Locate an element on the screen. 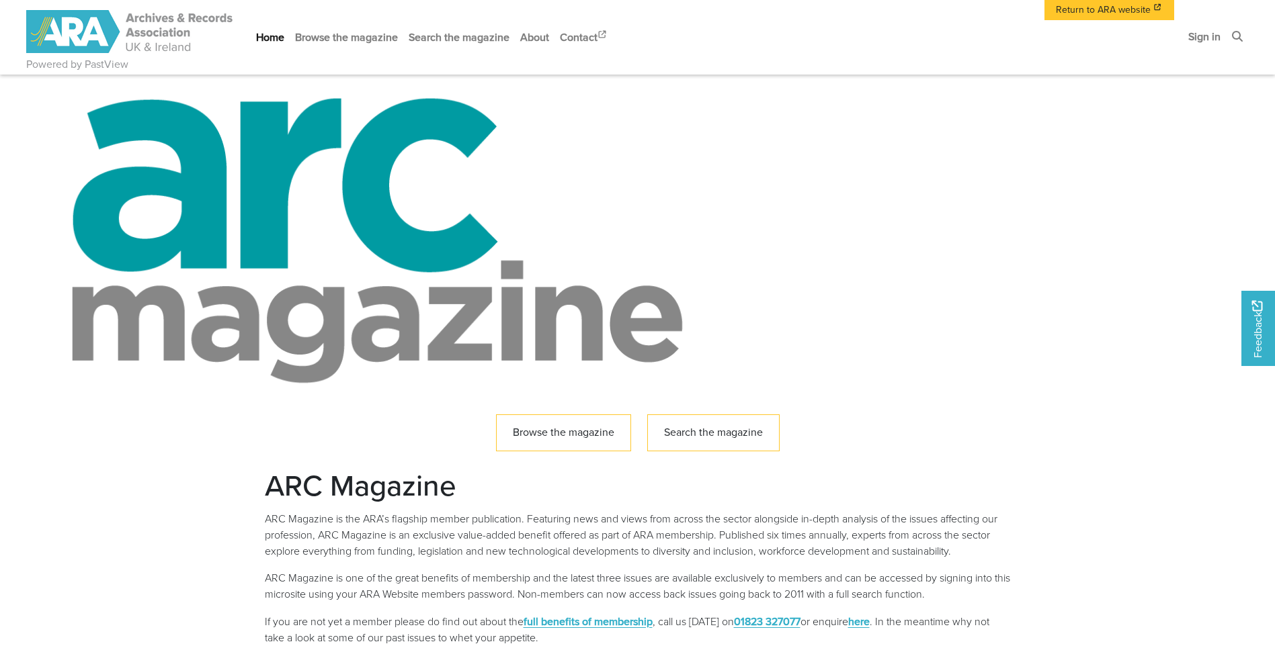 This screenshot has width=1275, height=646. span: Return to ARA website is located at coordinates (1103, 9).